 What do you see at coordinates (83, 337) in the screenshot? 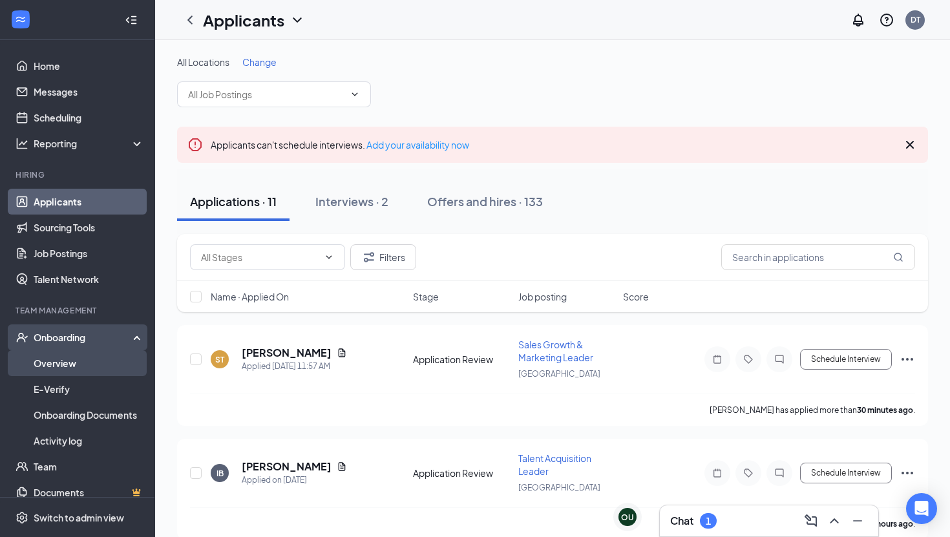
I see `div: Onboarding` at bounding box center [83, 337].